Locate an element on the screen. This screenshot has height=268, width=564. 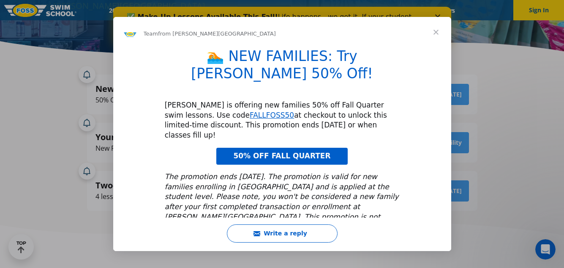
span: Team is located at coordinates (151, 33).